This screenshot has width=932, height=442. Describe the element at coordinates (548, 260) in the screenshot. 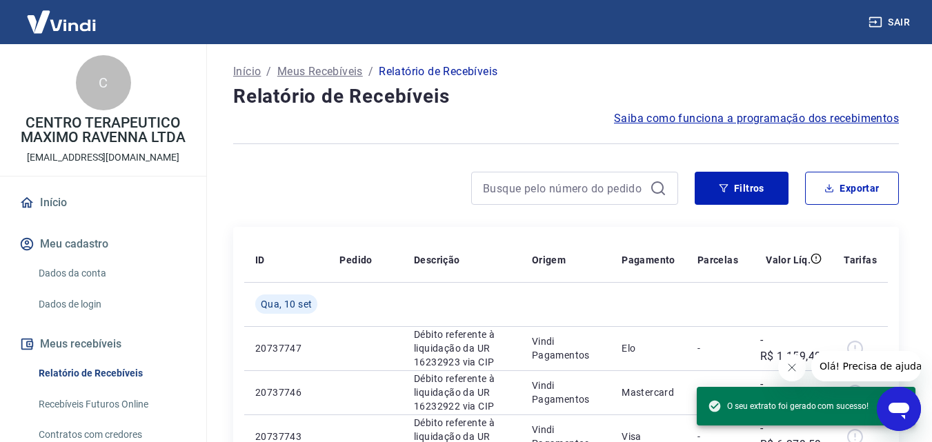

I see `p: Origem` at that location.